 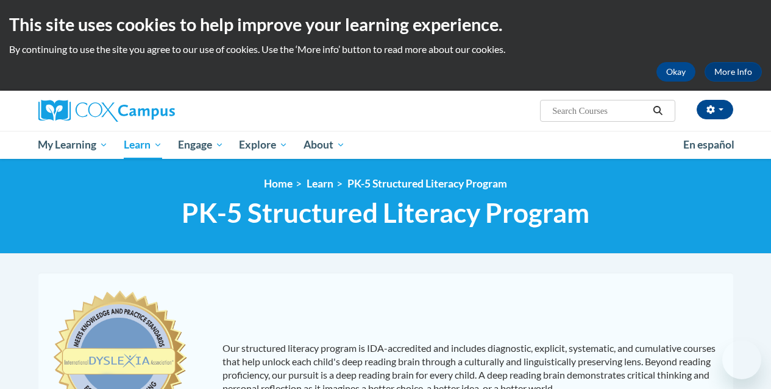 I want to click on span: PK-5 Structured Literacy Program, so click(x=385, y=213).